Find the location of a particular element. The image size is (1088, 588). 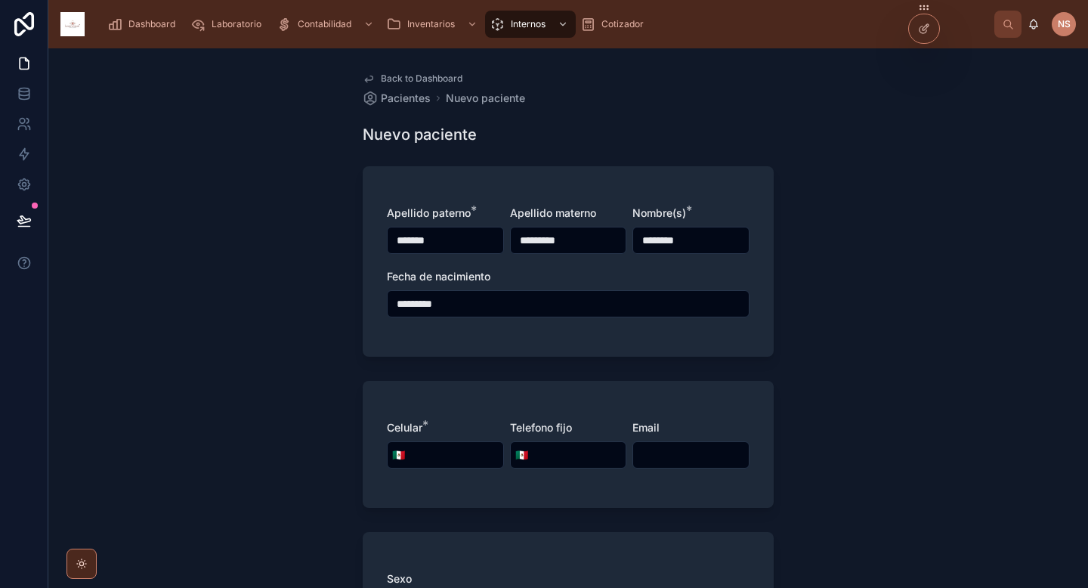

span: Dashboard is located at coordinates (152, 24).